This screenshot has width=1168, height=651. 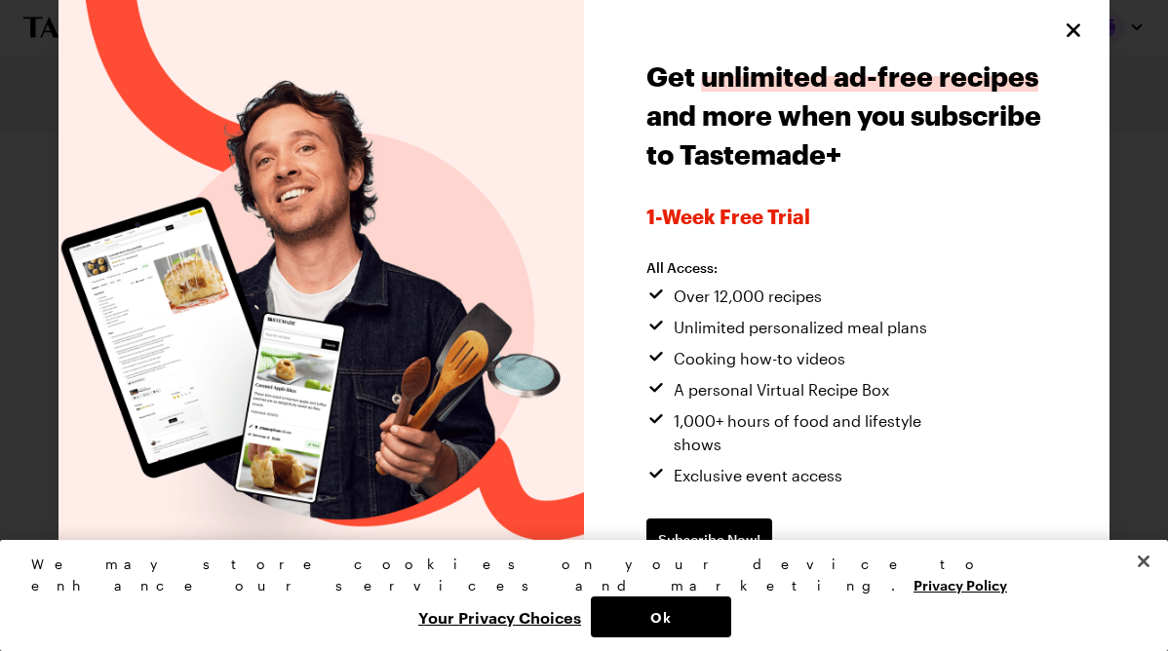 What do you see at coordinates (870, 76) in the screenshot?
I see `span: unlimited ad-free recipes` at bounding box center [870, 76].